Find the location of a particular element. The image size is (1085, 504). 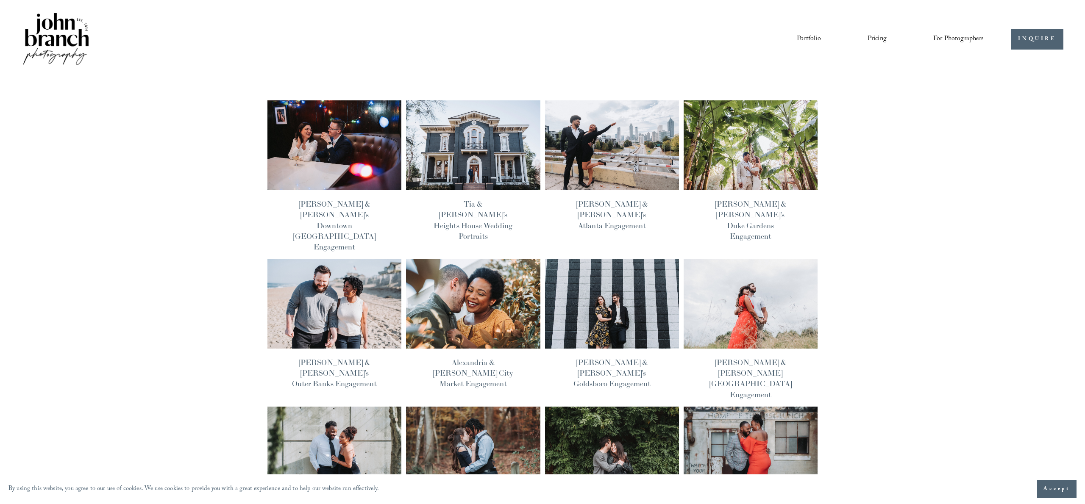

a: Portfolio is located at coordinates (809, 39).